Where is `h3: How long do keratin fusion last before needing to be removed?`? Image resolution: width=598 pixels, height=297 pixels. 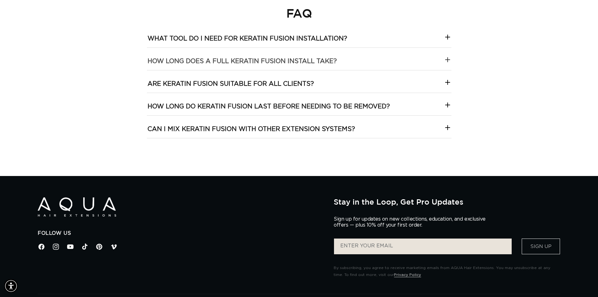 h3: How long do keratin fusion last before needing to be removed? is located at coordinates (269, 106).